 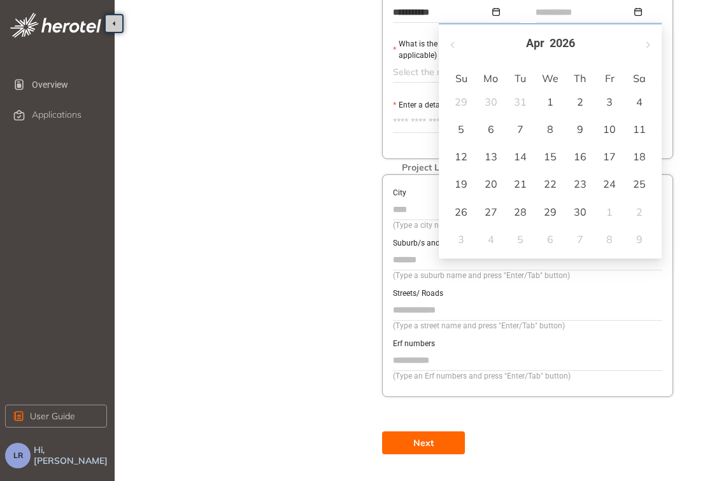 What do you see at coordinates (520, 129) in the screenshot?
I see `td: 2026-04-07` at bounding box center [520, 129].